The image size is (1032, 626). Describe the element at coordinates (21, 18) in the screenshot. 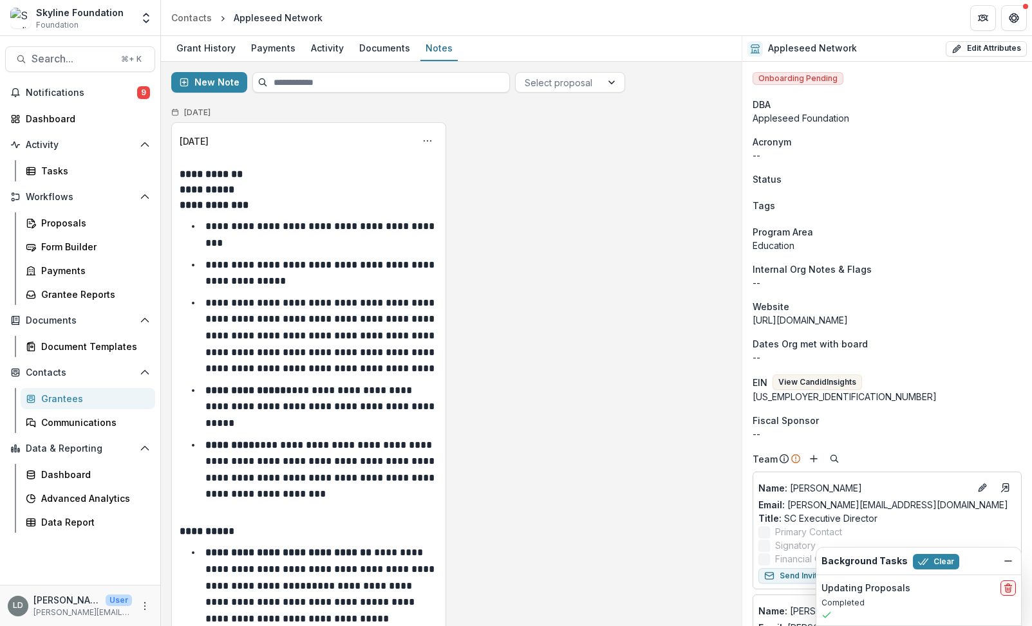

I see `img: Skyline Foundation` at that location.